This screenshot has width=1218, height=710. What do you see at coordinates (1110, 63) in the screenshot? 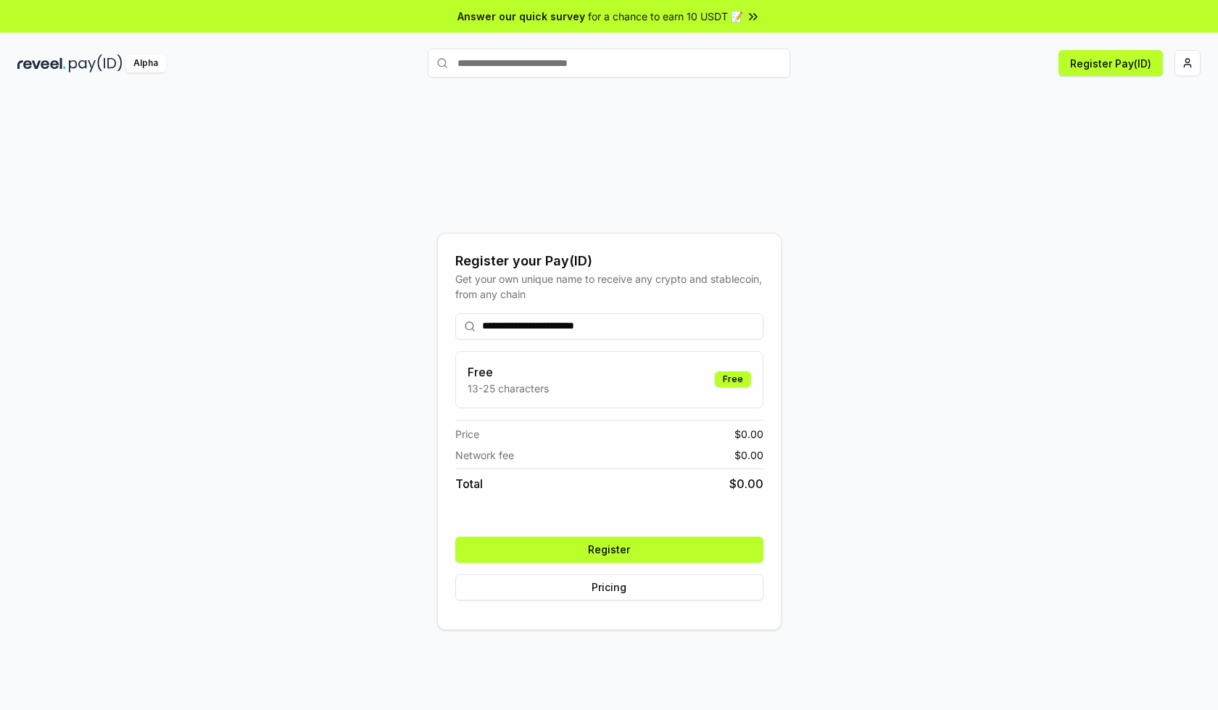
I see `button: Register Pay(ID)` at bounding box center [1110, 63].